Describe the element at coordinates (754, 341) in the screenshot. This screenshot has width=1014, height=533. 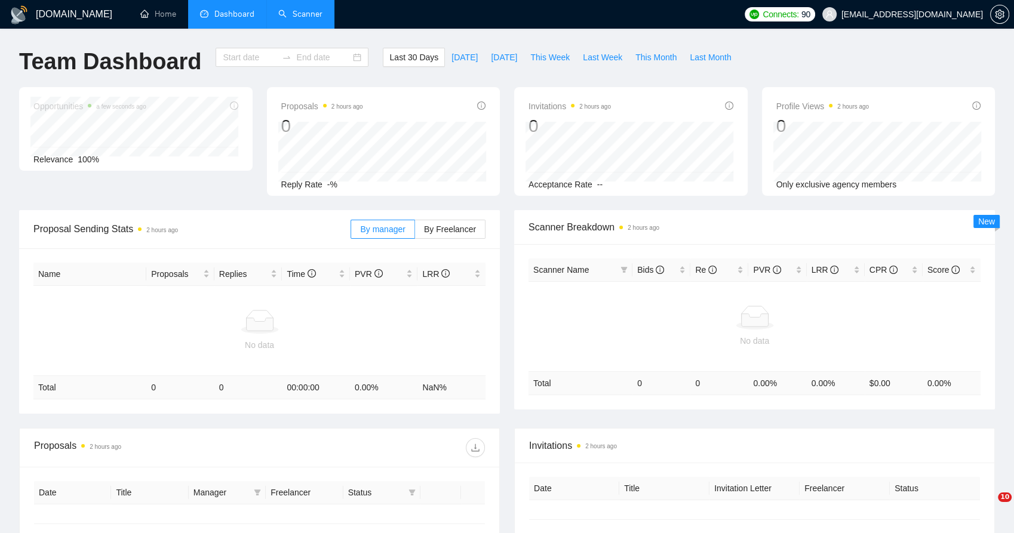
I see `div: No data` at that location.